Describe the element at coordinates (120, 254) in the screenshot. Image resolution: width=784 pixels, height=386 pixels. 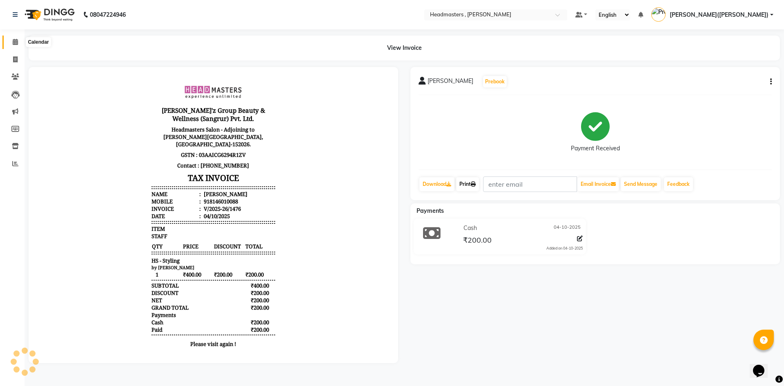
I see `div: Paid` at that location.